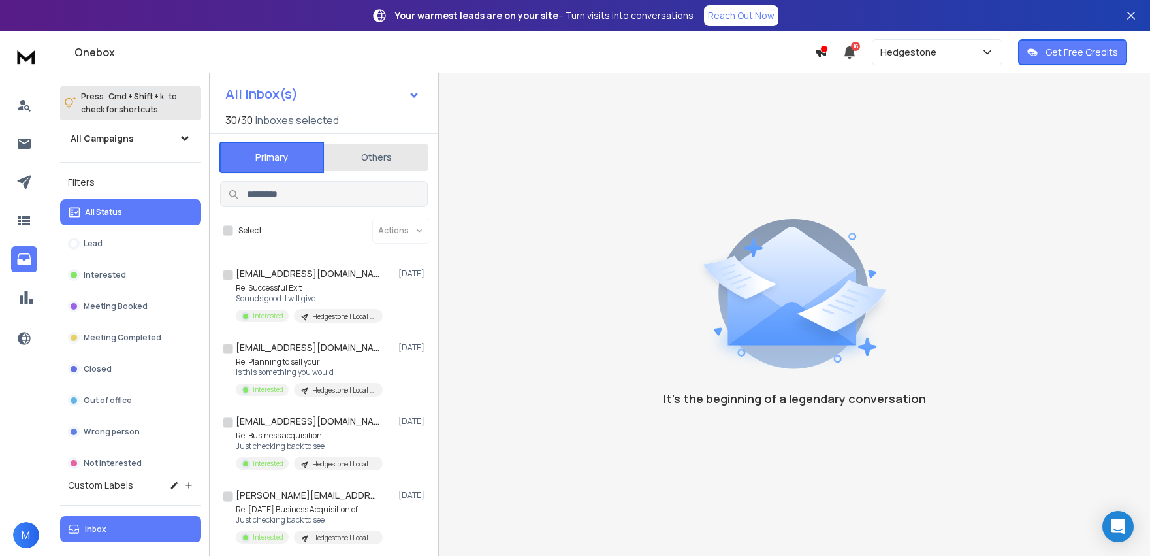  I want to click on p: Meeting Booked, so click(116, 306).